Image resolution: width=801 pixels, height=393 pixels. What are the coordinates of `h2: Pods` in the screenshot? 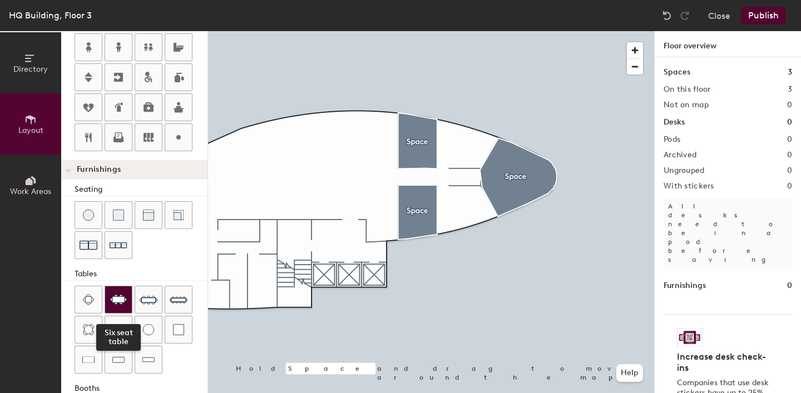 It's located at (672, 140).